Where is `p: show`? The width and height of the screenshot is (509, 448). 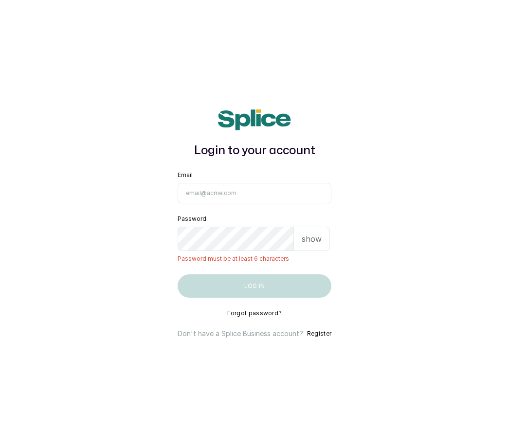 p: show is located at coordinates (311, 239).